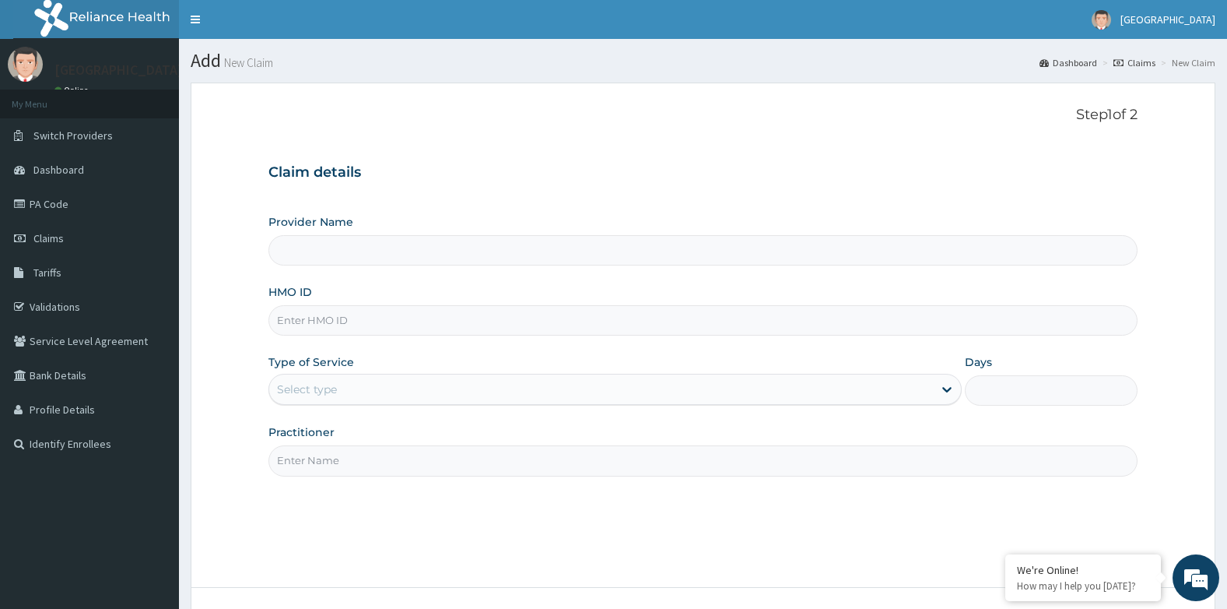  What do you see at coordinates (73, 135) in the screenshot?
I see `span: Switch Providers` at bounding box center [73, 135].